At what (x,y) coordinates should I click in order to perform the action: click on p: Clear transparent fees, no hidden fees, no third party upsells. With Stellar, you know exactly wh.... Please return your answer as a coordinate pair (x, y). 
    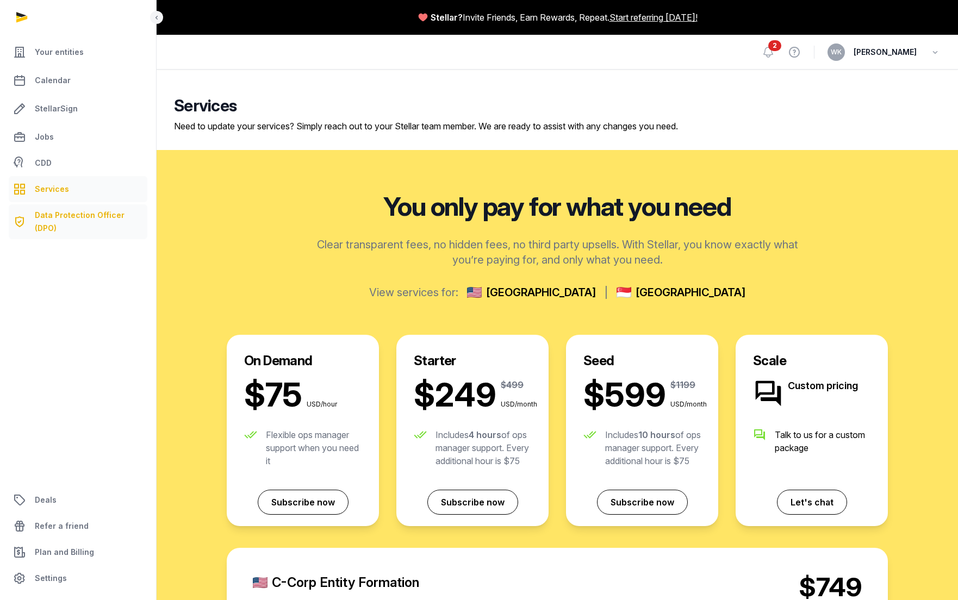
    Looking at the image, I should click on (557, 252).